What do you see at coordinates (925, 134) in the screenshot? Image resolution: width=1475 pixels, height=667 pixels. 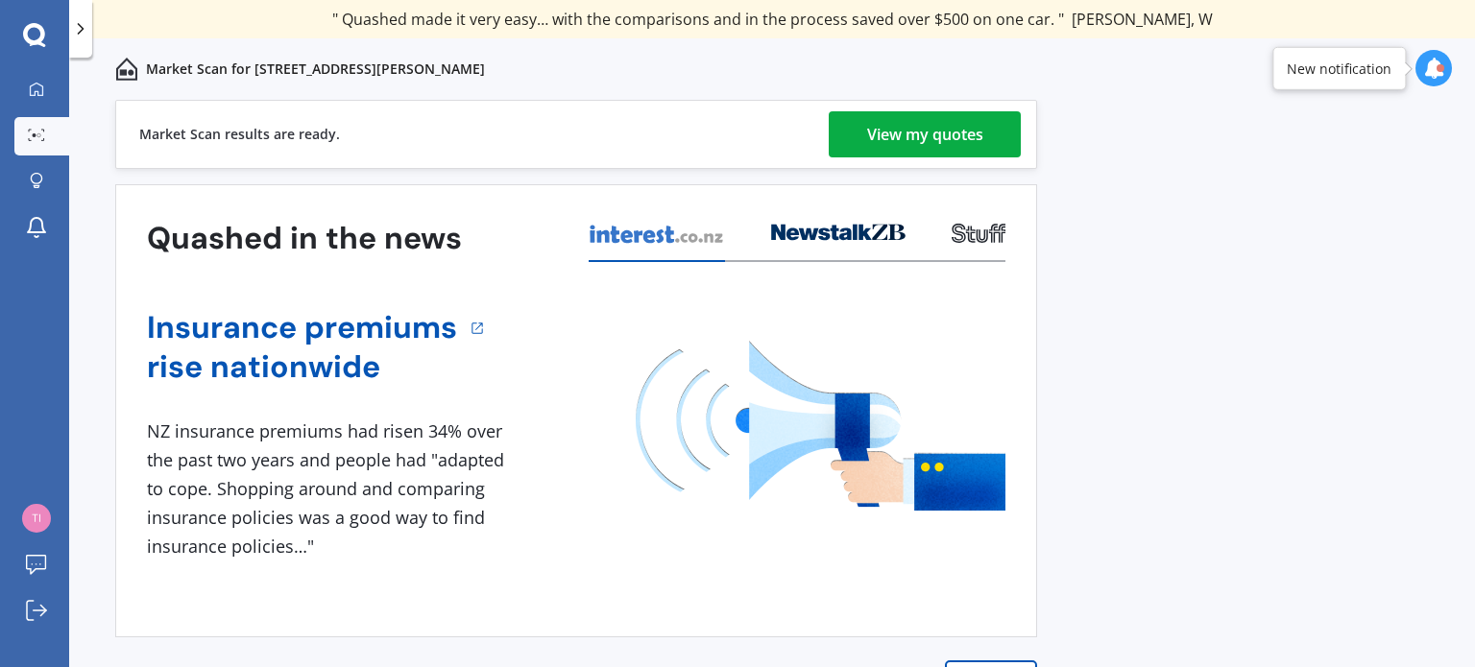 I see `a: View my quotes` at bounding box center [925, 134].